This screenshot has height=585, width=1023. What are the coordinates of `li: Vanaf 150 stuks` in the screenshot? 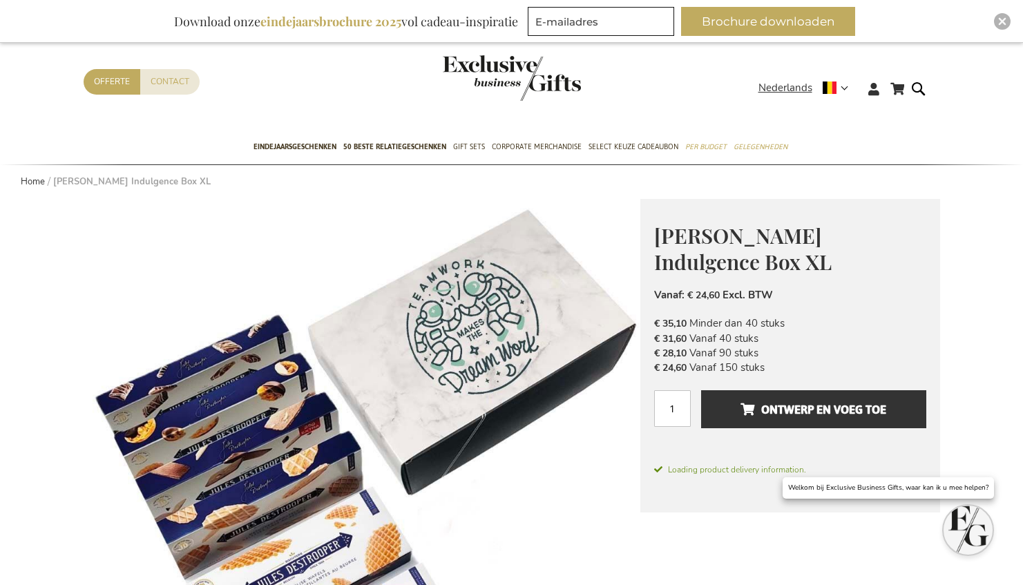 It's located at (790, 367).